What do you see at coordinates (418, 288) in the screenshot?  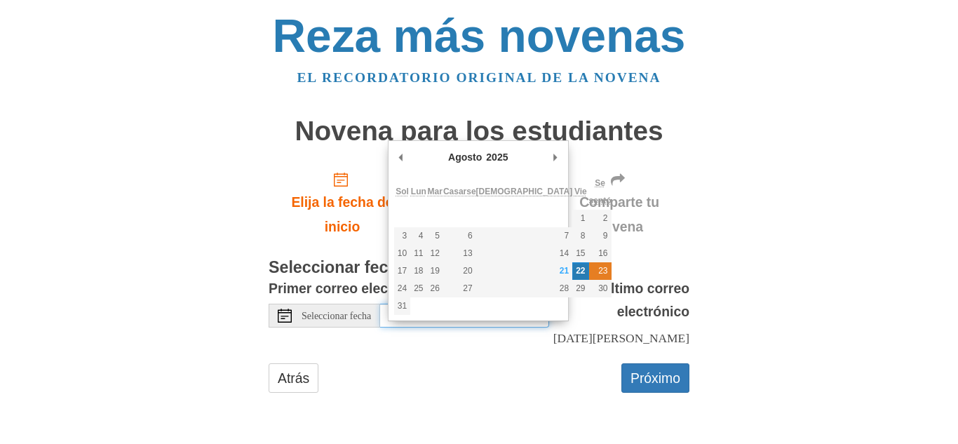 I see `button: 25` at bounding box center [418, 288].